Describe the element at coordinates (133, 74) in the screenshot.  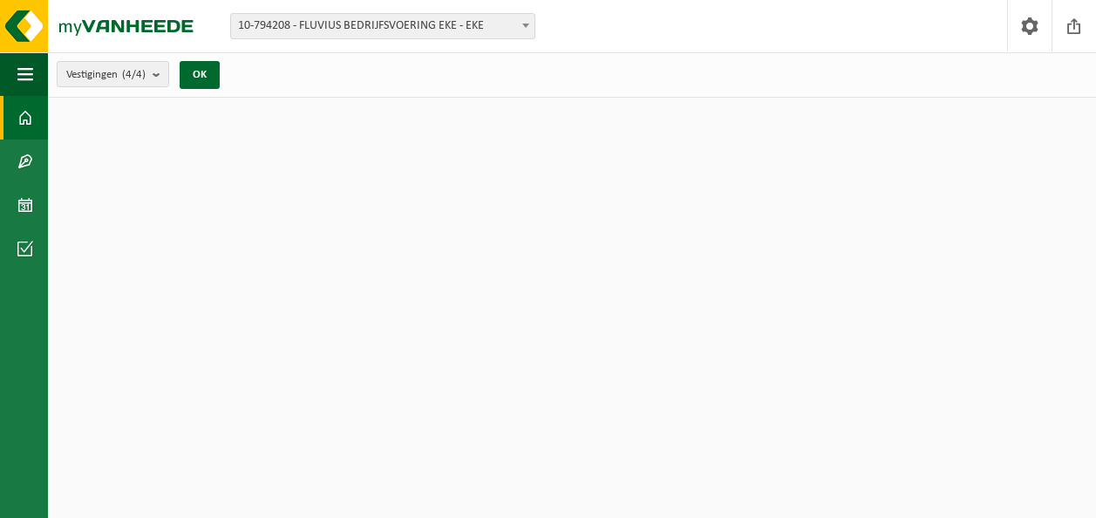
I see `count: (4/4)` at that location.